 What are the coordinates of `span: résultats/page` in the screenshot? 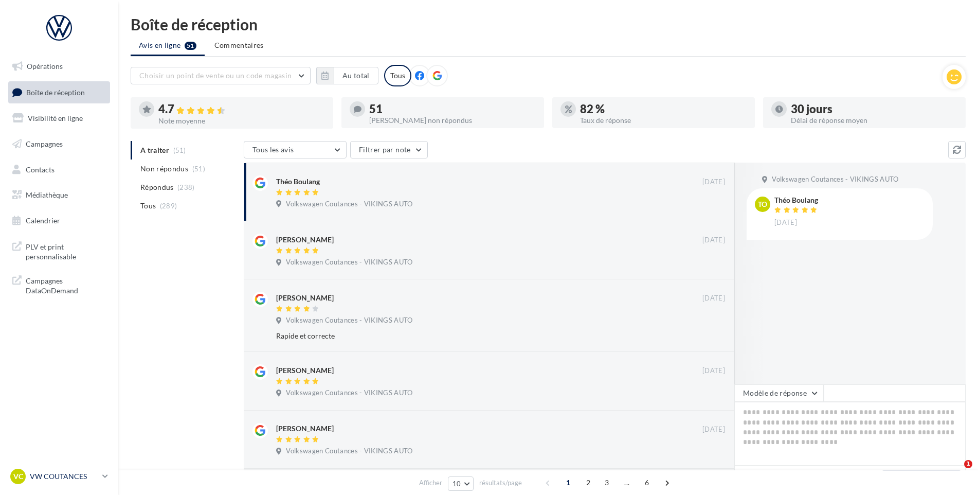 It's located at (500, 482).